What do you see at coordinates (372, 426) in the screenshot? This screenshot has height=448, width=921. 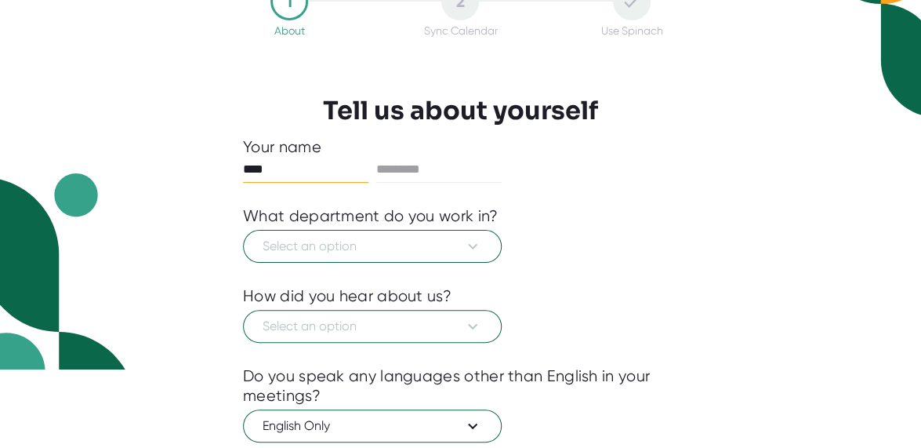 I see `span: English Only` at bounding box center [372, 426].